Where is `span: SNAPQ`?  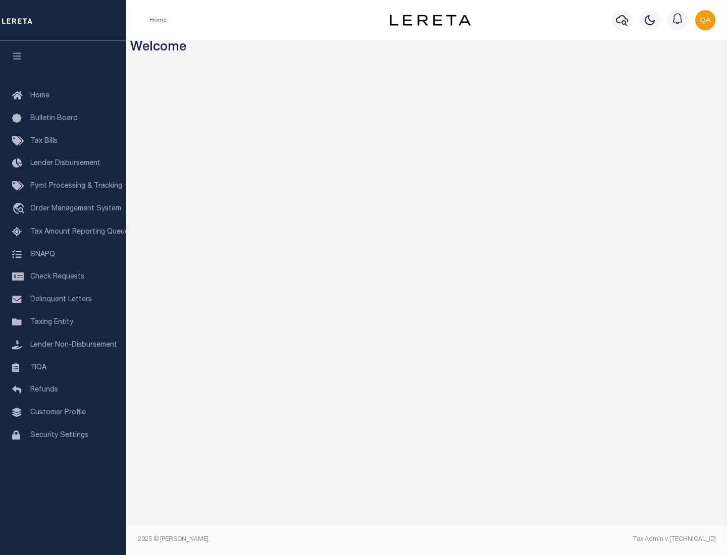 span: SNAPQ is located at coordinates (42, 254).